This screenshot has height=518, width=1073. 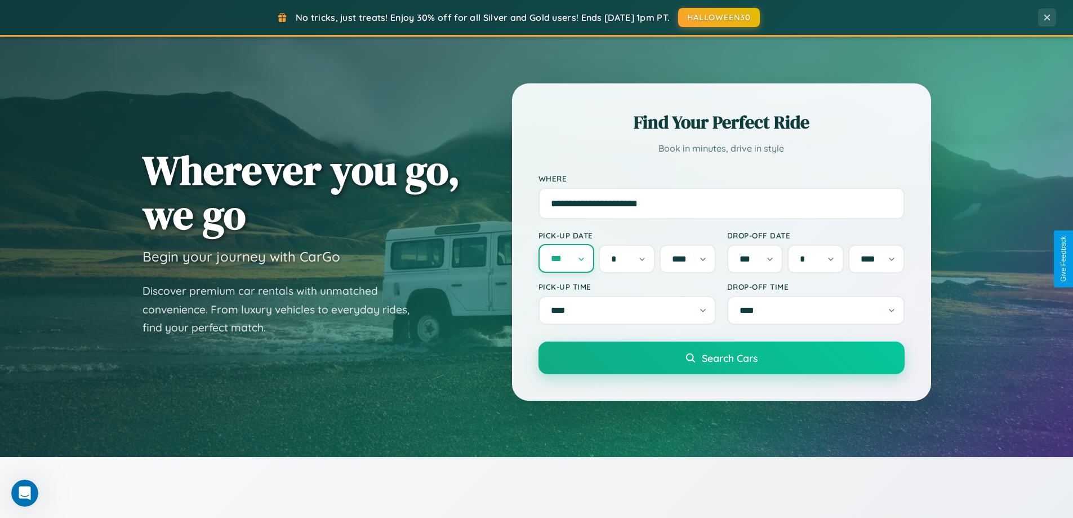 I want to click on label: Pick-up Date, so click(x=627, y=235).